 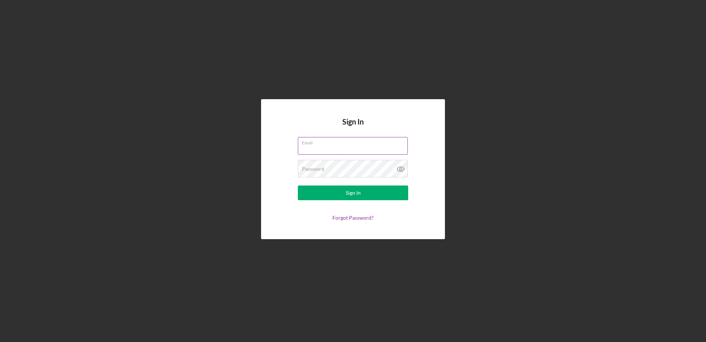 What do you see at coordinates (355, 142) in the screenshot?
I see `label: Email` at bounding box center [355, 142].